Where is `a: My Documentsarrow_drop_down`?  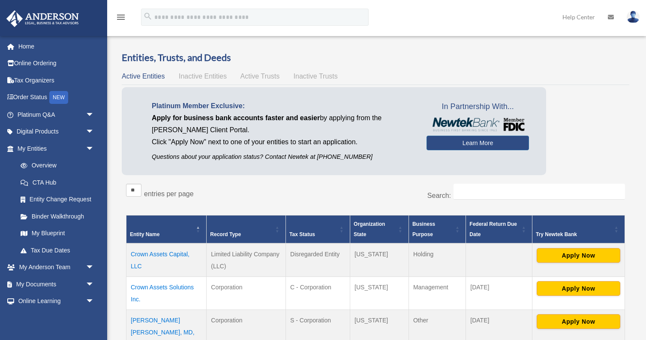 a: My Documentsarrow_drop_down is located at coordinates (57, 284).